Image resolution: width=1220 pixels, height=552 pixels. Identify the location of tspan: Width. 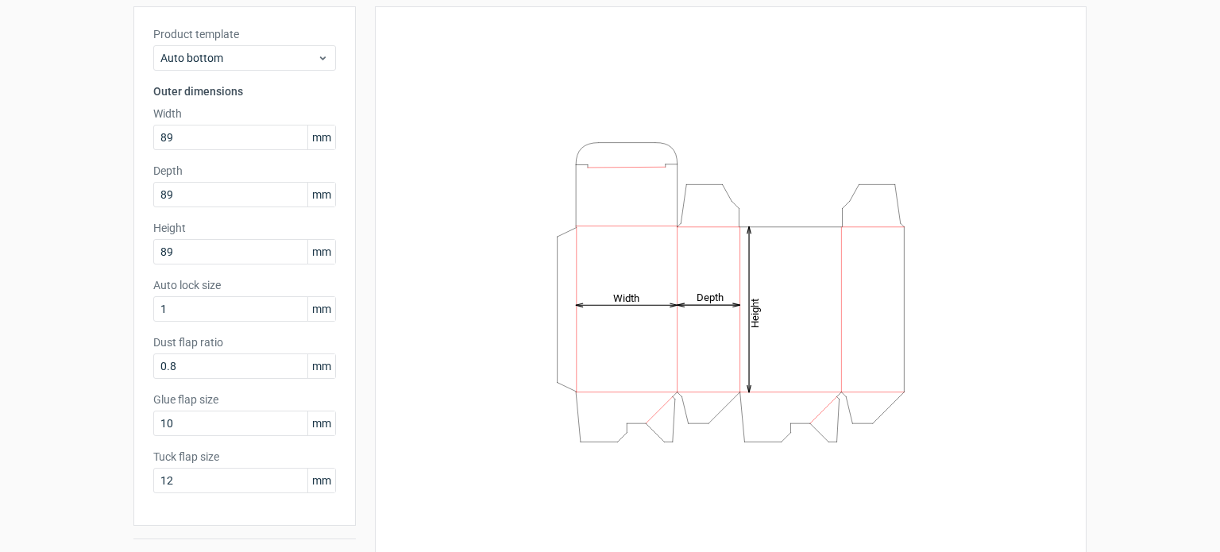
(626, 297).